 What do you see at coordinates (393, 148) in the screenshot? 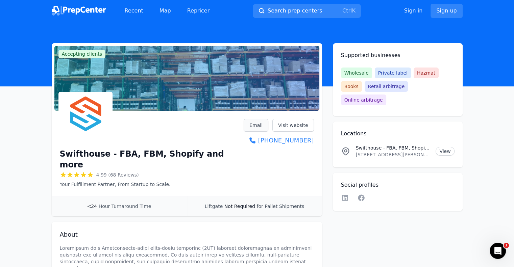
I see `p: Swifthouse - FBA, FBM, Shopify and more Location` at bounding box center [393, 148].